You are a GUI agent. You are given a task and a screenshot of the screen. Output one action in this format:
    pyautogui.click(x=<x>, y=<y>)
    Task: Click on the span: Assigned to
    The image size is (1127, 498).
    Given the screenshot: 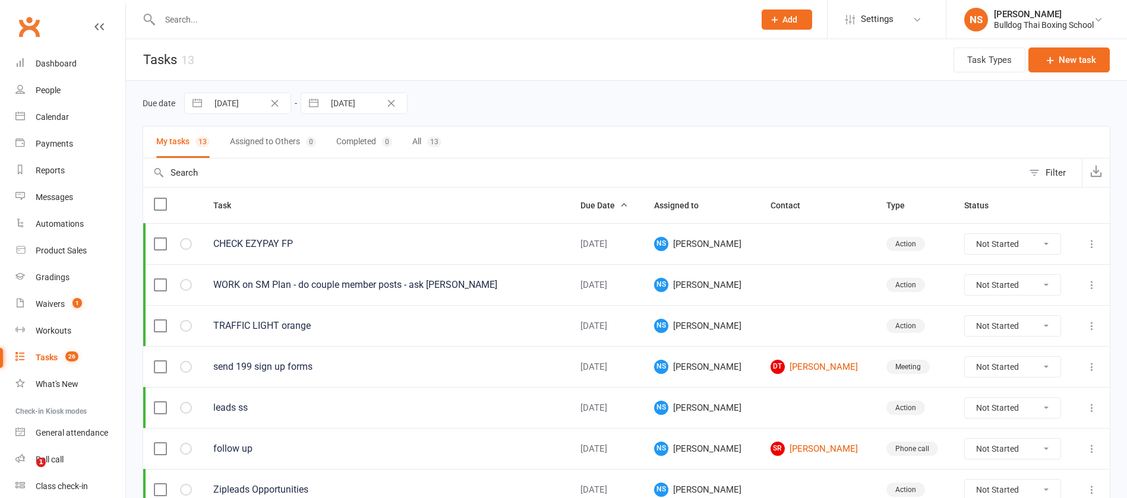 What is the action you would take?
    pyautogui.click(x=683, y=206)
    